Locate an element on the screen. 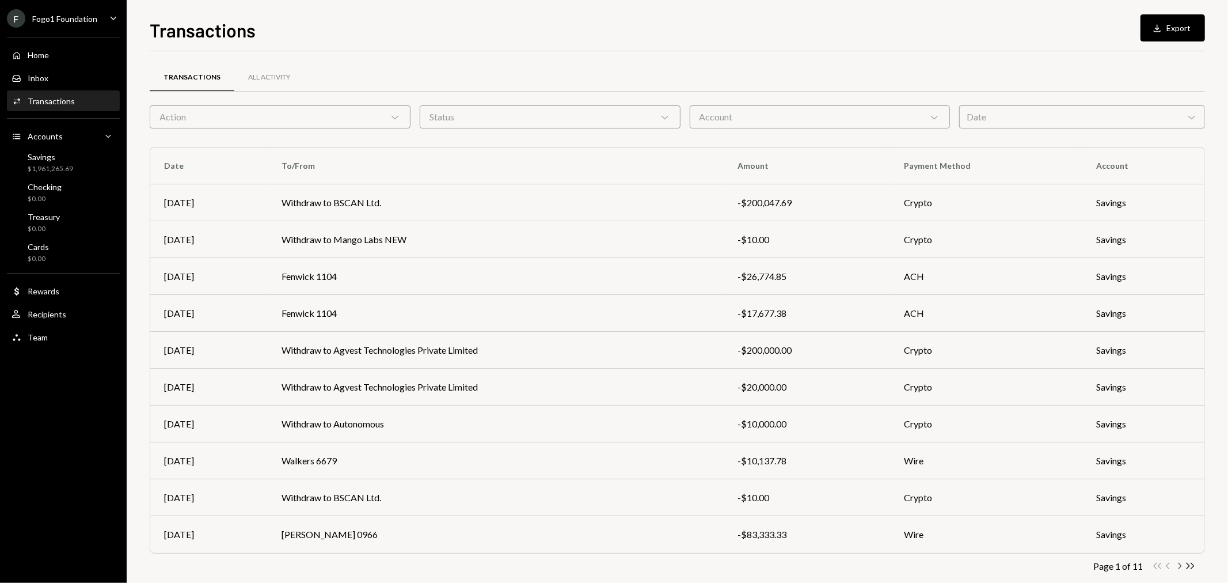 The width and height of the screenshot is (1228, 583). a: Team is located at coordinates (63, 337).